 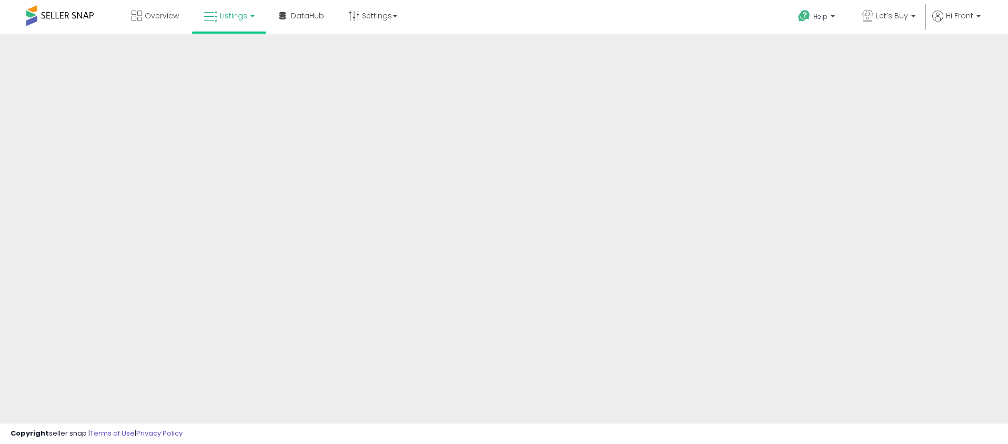 I want to click on span: Listings, so click(x=234, y=16).